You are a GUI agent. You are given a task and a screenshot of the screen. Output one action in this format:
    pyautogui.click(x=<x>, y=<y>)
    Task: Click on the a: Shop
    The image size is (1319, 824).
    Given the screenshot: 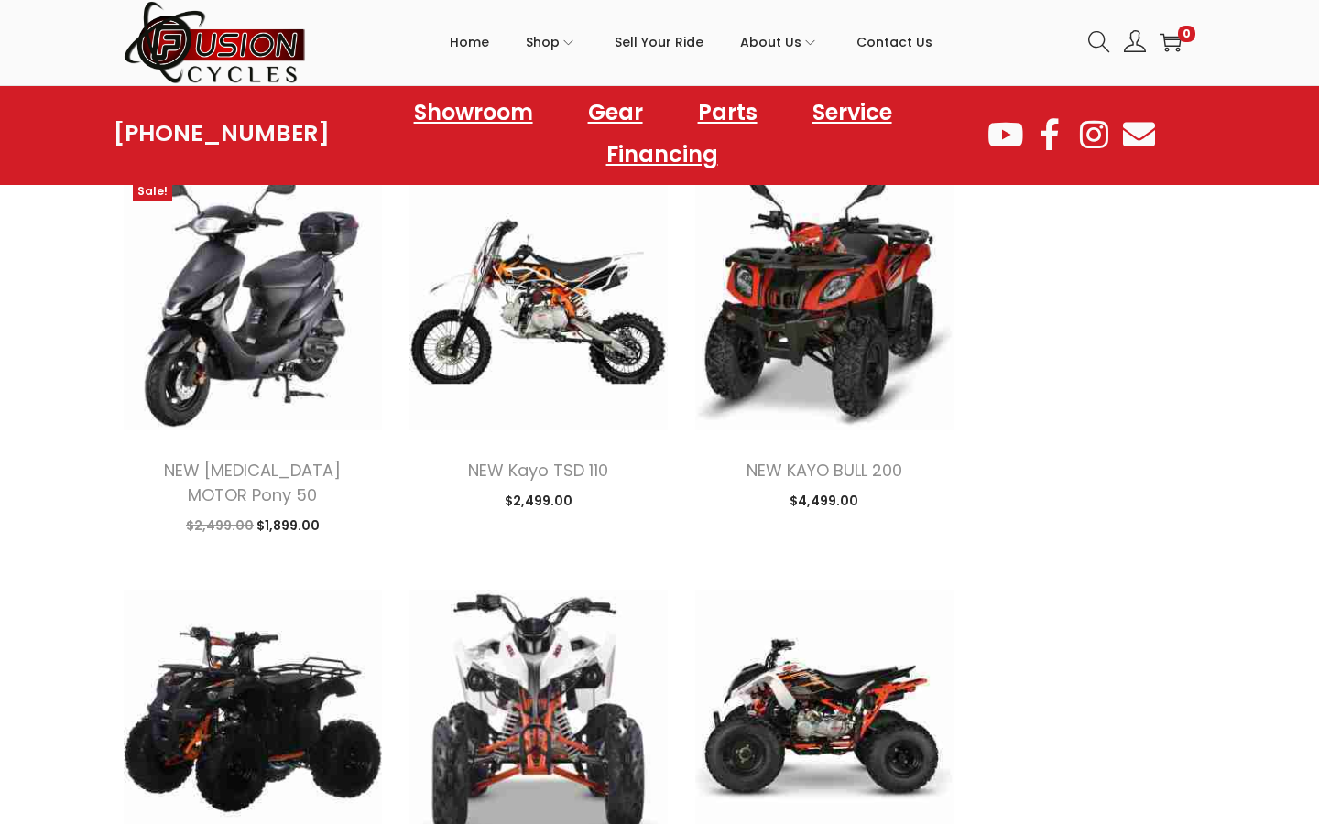 What is the action you would take?
    pyautogui.click(x=551, y=42)
    